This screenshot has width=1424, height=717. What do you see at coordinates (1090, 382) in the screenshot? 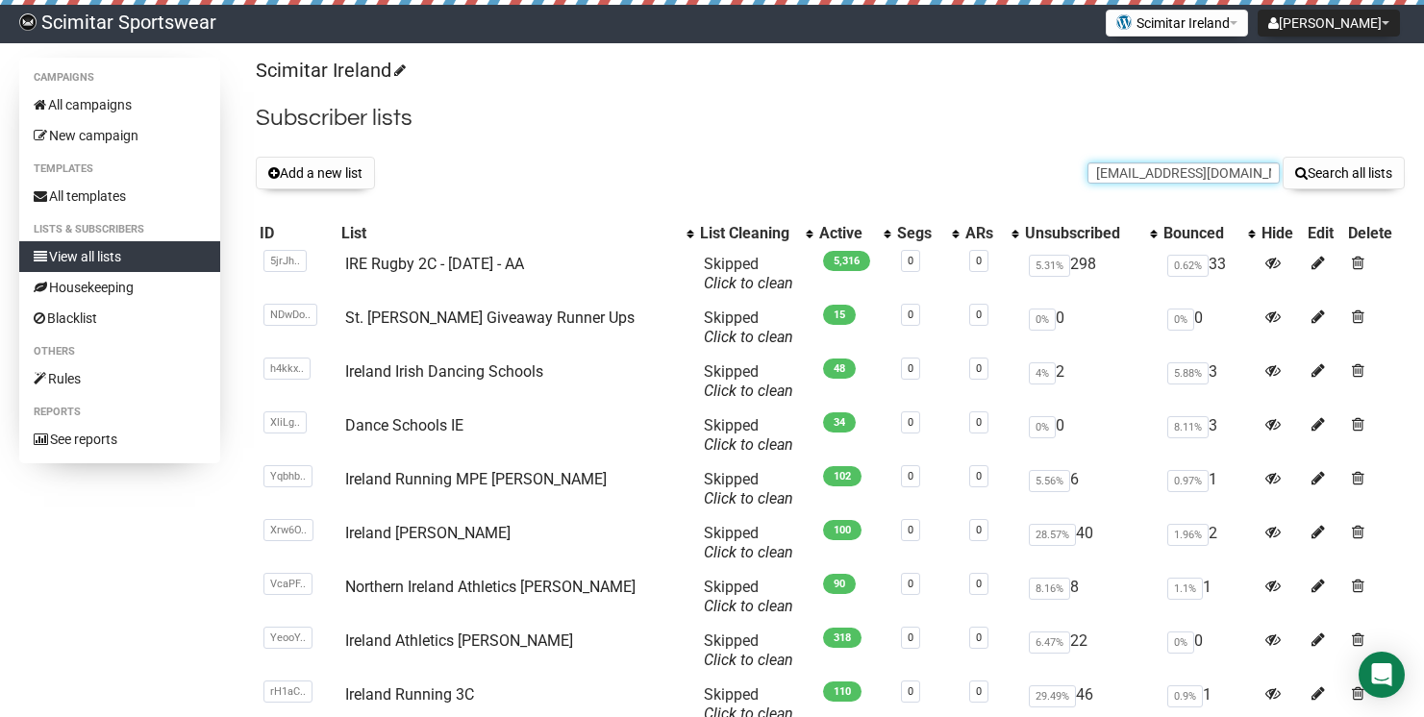
I see `td: 2` at bounding box center [1090, 382].